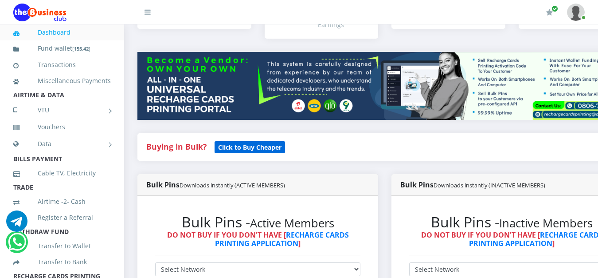 The height and width of the screenshot is (278, 598). Describe the element at coordinates (62, 81) in the screenshot. I see `a: Miscellaneous Payments` at that location.